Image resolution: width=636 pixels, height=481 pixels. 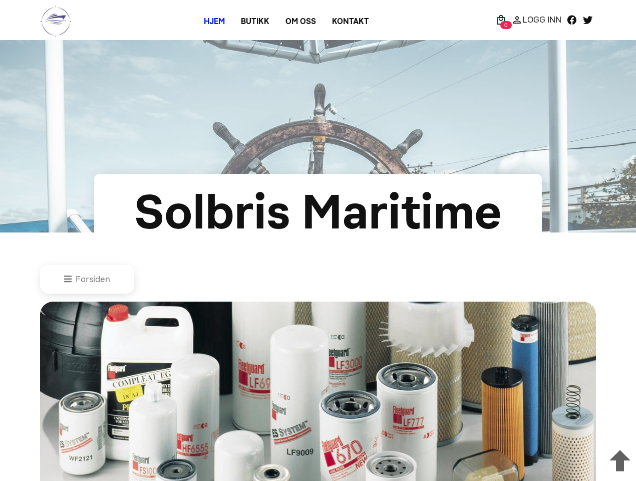 What do you see at coordinates (318, 212) in the screenshot?
I see `div: Solbris Maritime` at bounding box center [318, 212].